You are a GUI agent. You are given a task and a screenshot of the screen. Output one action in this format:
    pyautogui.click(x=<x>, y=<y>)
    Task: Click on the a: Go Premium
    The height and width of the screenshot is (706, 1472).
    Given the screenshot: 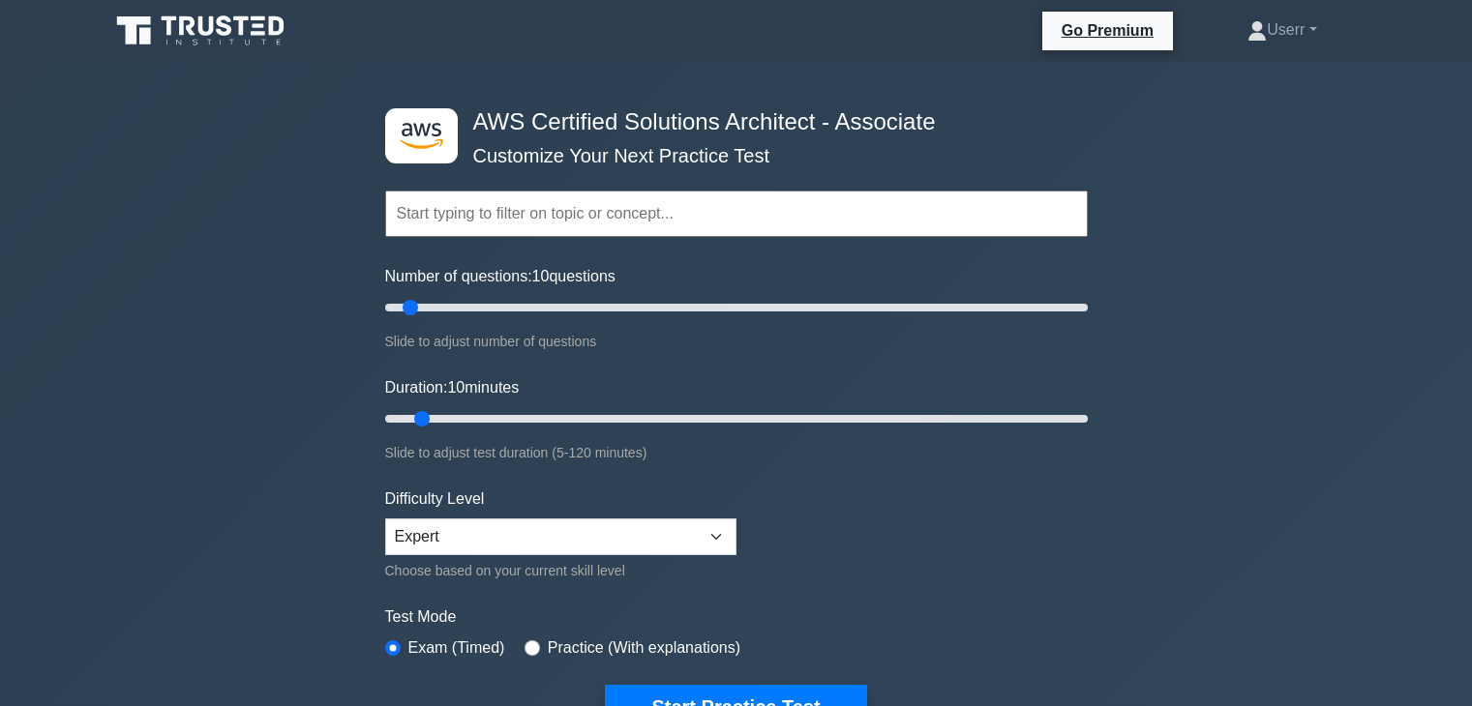 What is the action you would take?
    pyautogui.click(x=1107, y=30)
    